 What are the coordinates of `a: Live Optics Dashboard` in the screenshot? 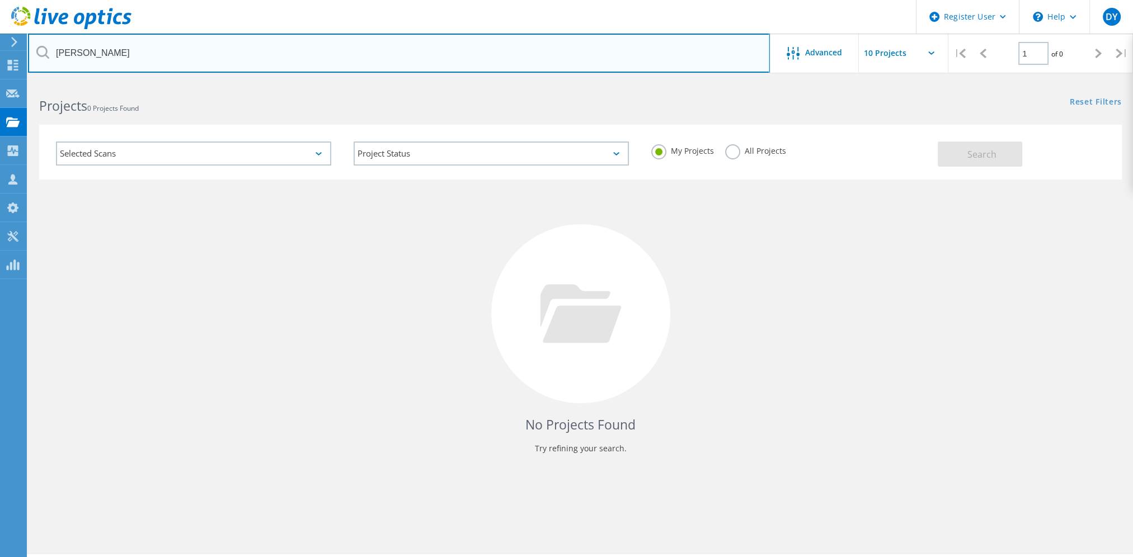 It's located at (71, 27).